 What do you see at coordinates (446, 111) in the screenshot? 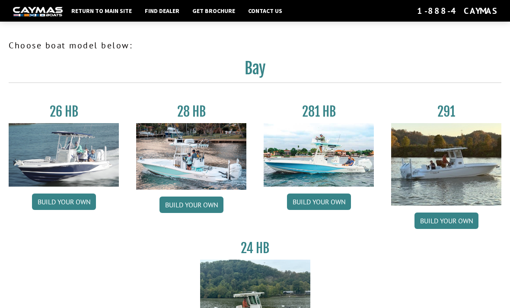
I see `h3: 291` at bounding box center [446, 111].